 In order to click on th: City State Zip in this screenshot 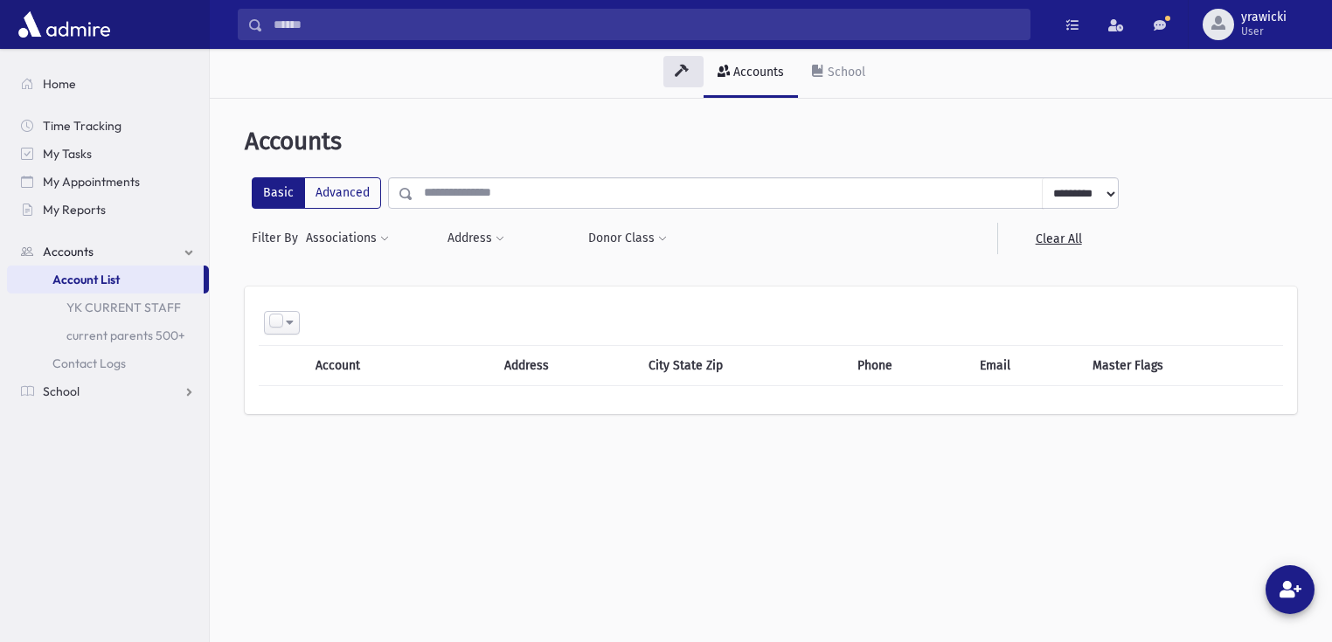, I will do `click(742, 365)`.